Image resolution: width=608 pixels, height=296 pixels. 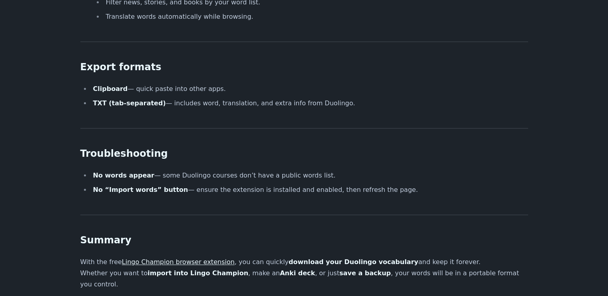 I want to click on li: — some Duolingo courses don’t have a public words list., so click(x=309, y=176).